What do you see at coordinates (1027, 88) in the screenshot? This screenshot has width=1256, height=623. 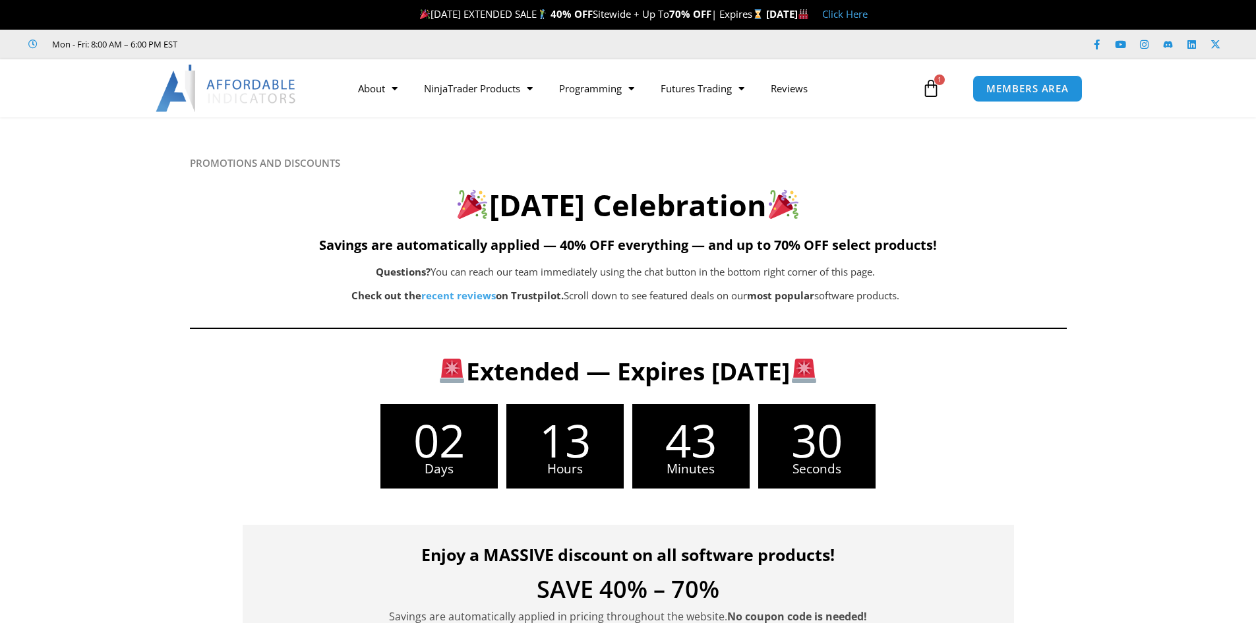 I see `a: MEMBERS AREA` at bounding box center [1027, 88].